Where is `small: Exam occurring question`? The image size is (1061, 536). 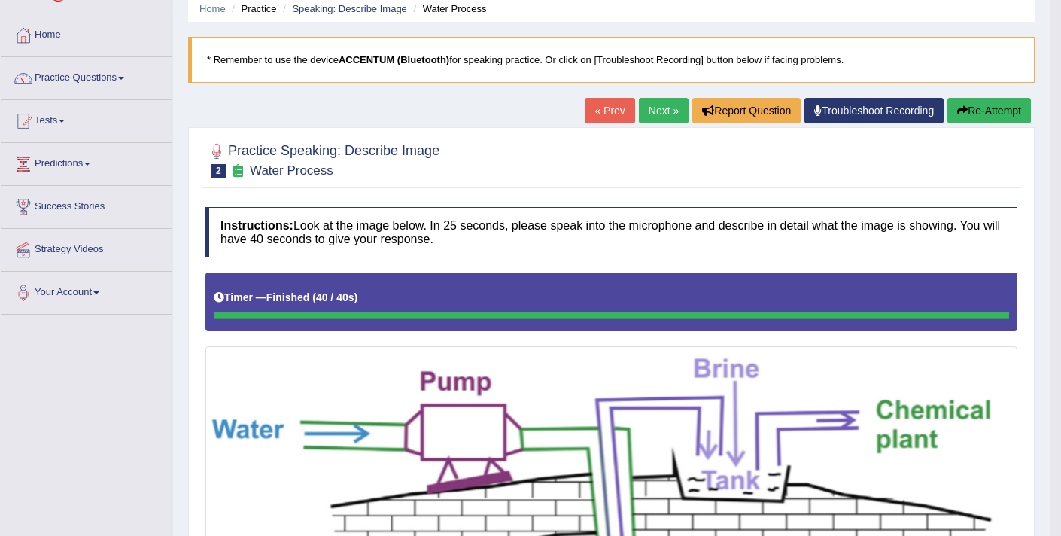 small: Exam occurring question is located at coordinates (238, 171).